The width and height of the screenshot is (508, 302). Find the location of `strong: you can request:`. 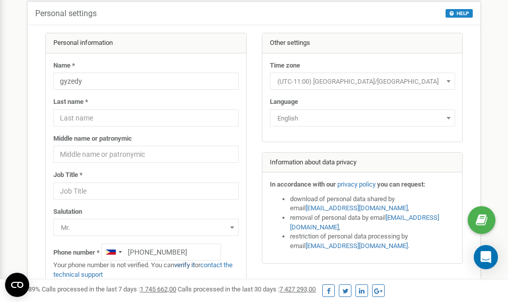

strong: you can request: is located at coordinates (401, 184).